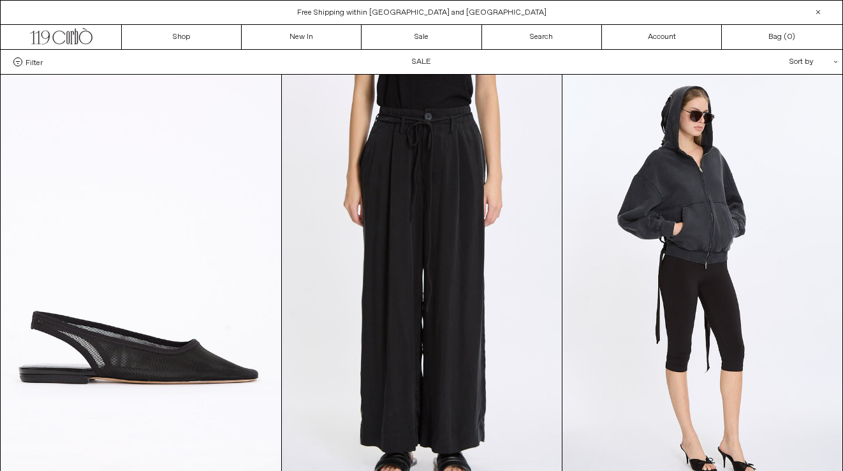  I want to click on a: New In, so click(302, 37).